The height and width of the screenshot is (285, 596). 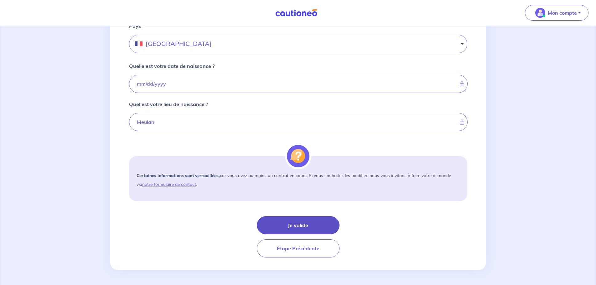 What do you see at coordinates (562, 13) in the screenshot?
I see `p: Mon compte` at bounding box center [562, 13].